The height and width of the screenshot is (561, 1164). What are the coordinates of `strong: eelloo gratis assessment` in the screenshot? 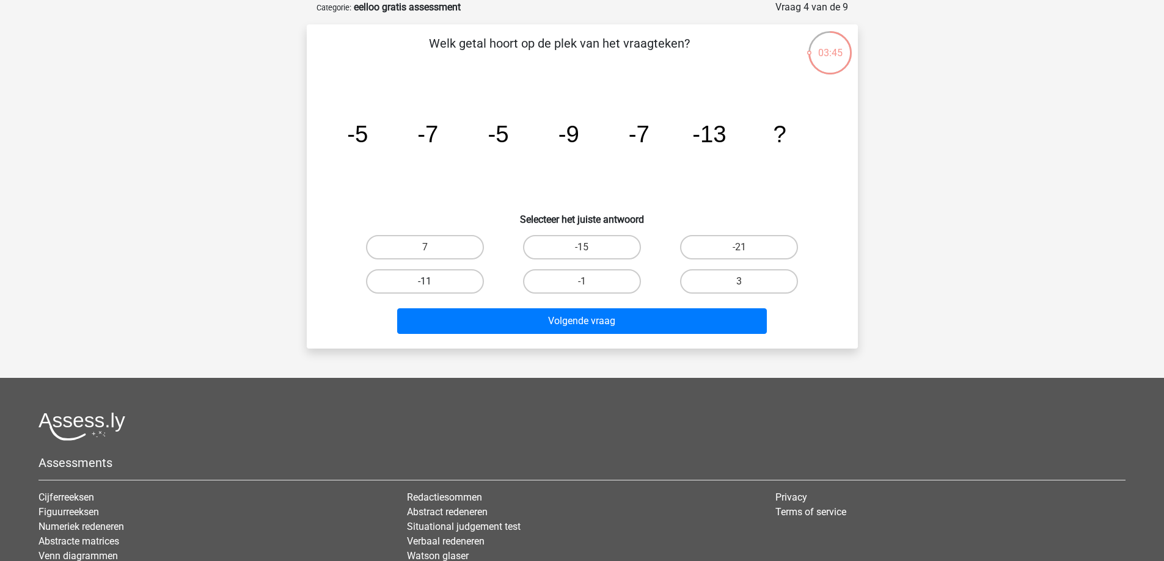 It's located at (407, 7).